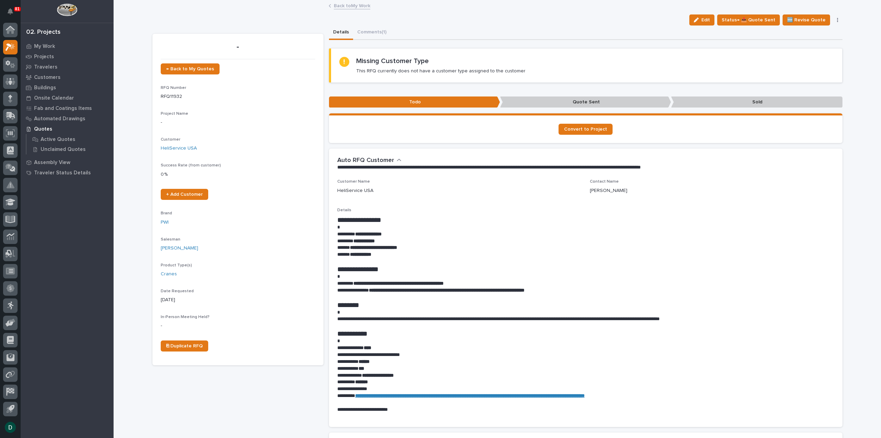  Describe the element at coordinates (170, 239) in the screenshot. I see `span: Salesman` at that location.